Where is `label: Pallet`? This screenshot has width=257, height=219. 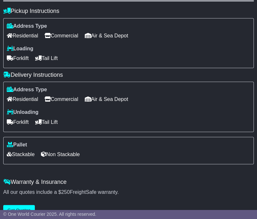
label: Pallet is located at coordinates (17, 144).